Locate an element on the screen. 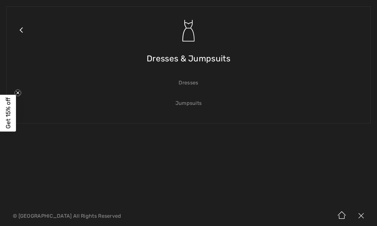 This screenshot has height=226, width=377. a: Jumpsuits is located at coordinates (189, 103).